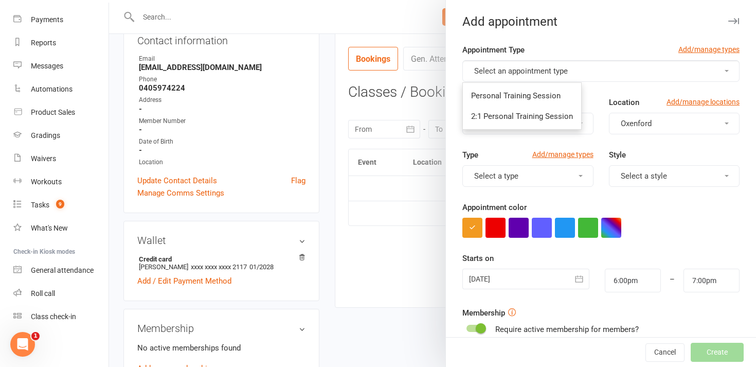  Describe the element at coordinates (61, 270) in the screenshot. I see `a: General attendance kiosk mode` at that location.